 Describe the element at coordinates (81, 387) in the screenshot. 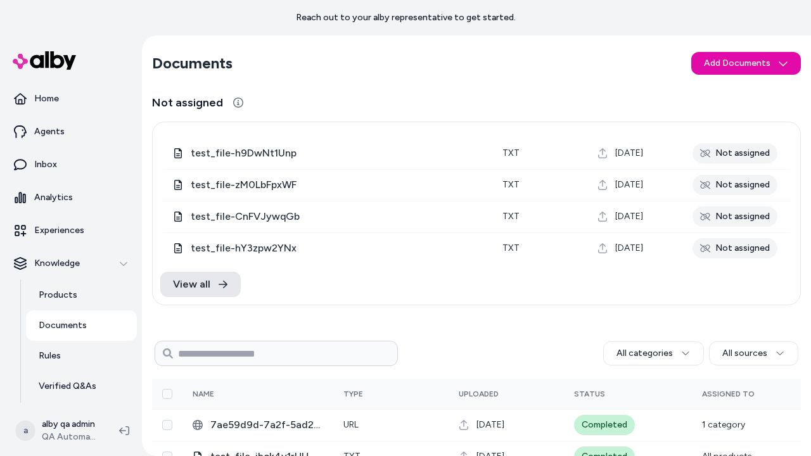

I see `a: Verified Q&As` at that location.